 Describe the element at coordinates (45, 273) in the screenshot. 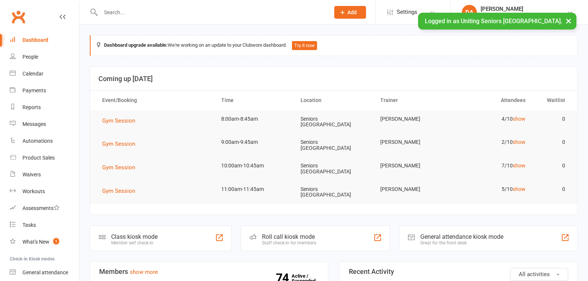

I see `div: General attendance` at that location.